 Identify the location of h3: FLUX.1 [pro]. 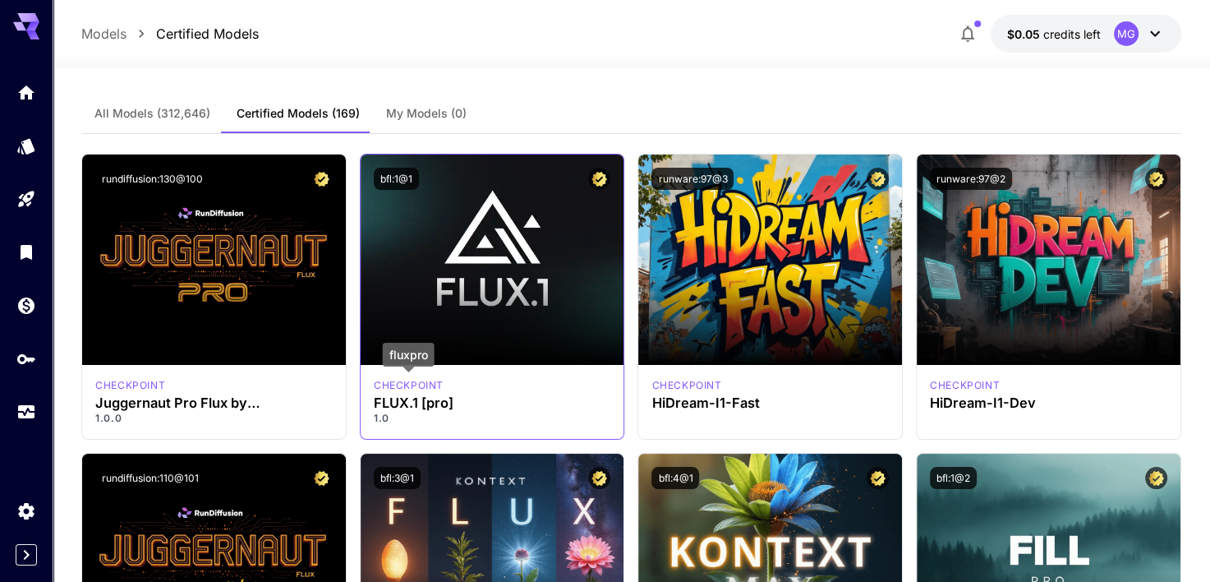
(492, 403).